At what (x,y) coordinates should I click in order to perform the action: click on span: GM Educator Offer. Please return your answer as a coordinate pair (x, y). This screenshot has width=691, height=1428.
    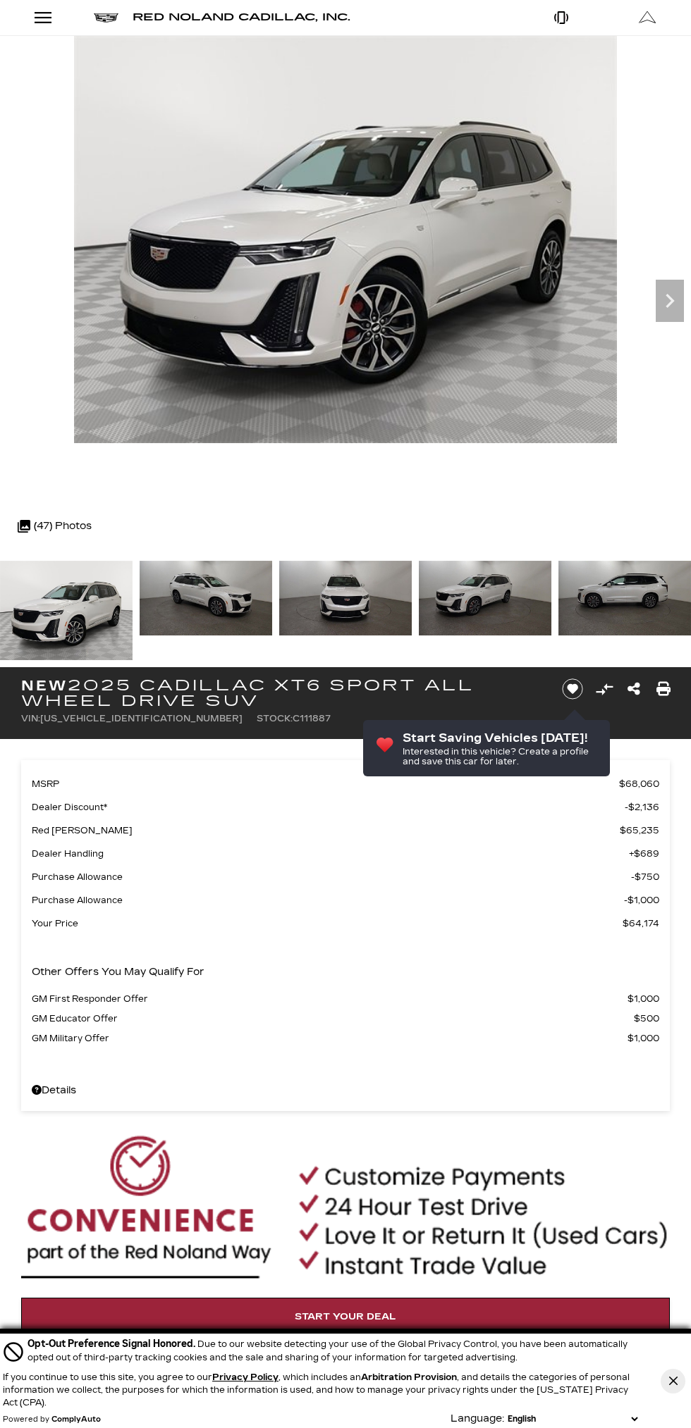
    Looking at the image, I should click on (333, 1019).